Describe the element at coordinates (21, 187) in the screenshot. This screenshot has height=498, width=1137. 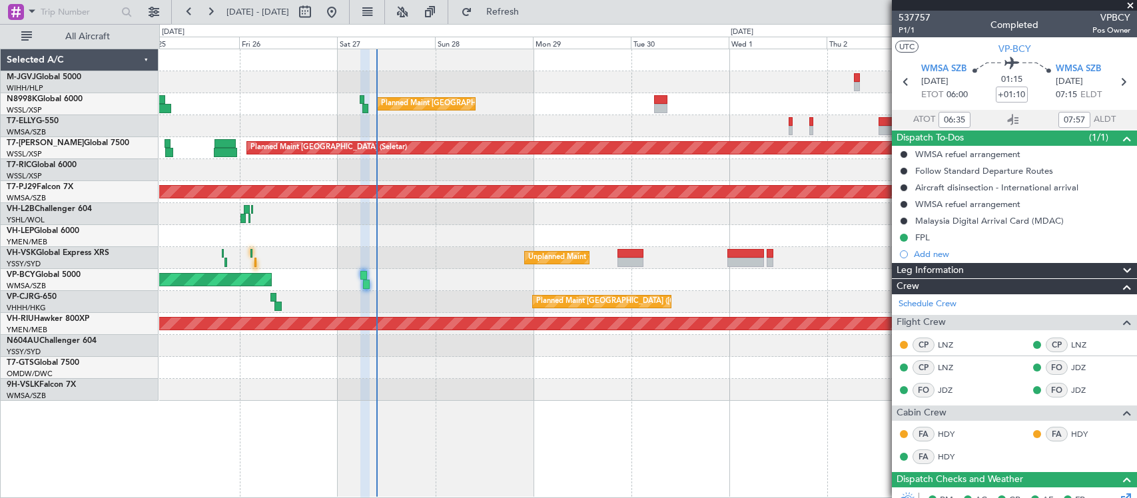
I see `span: T7-PJ29` at that location.